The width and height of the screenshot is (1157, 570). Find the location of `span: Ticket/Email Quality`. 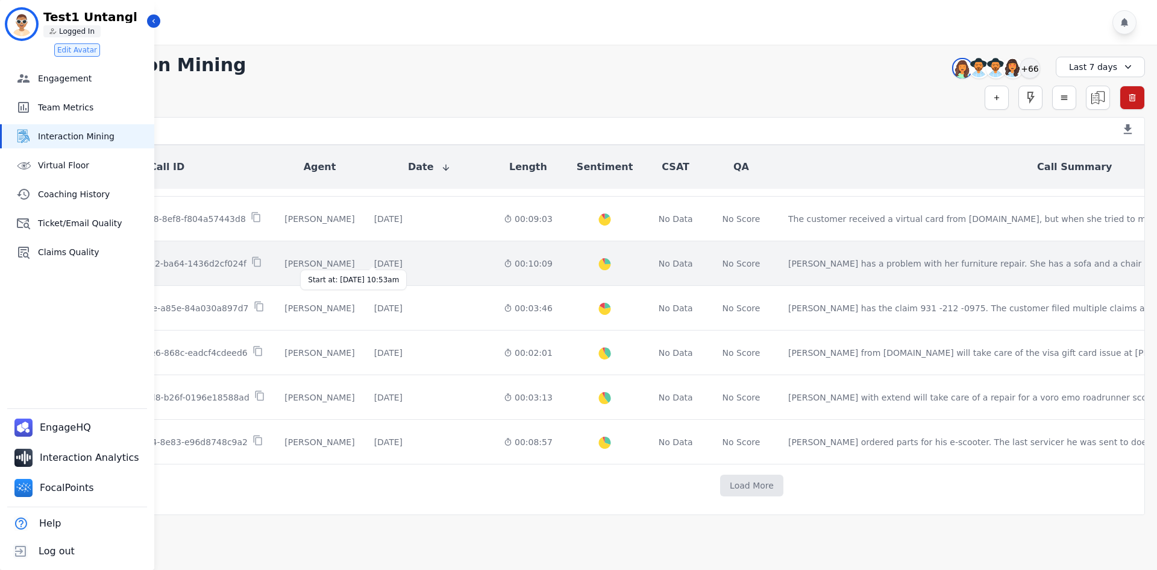

span: Ticket/Email Quality is located at coordinates (93, 223).